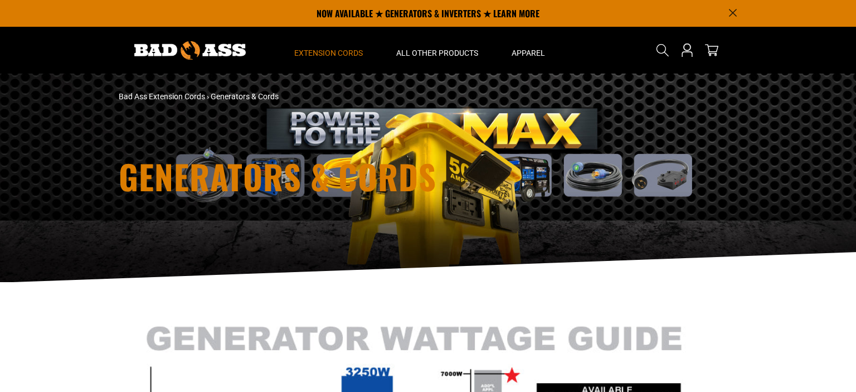 This screenshot has width=856, height=392. I want to click on nav: breadcrumbs, so click(322, 96).